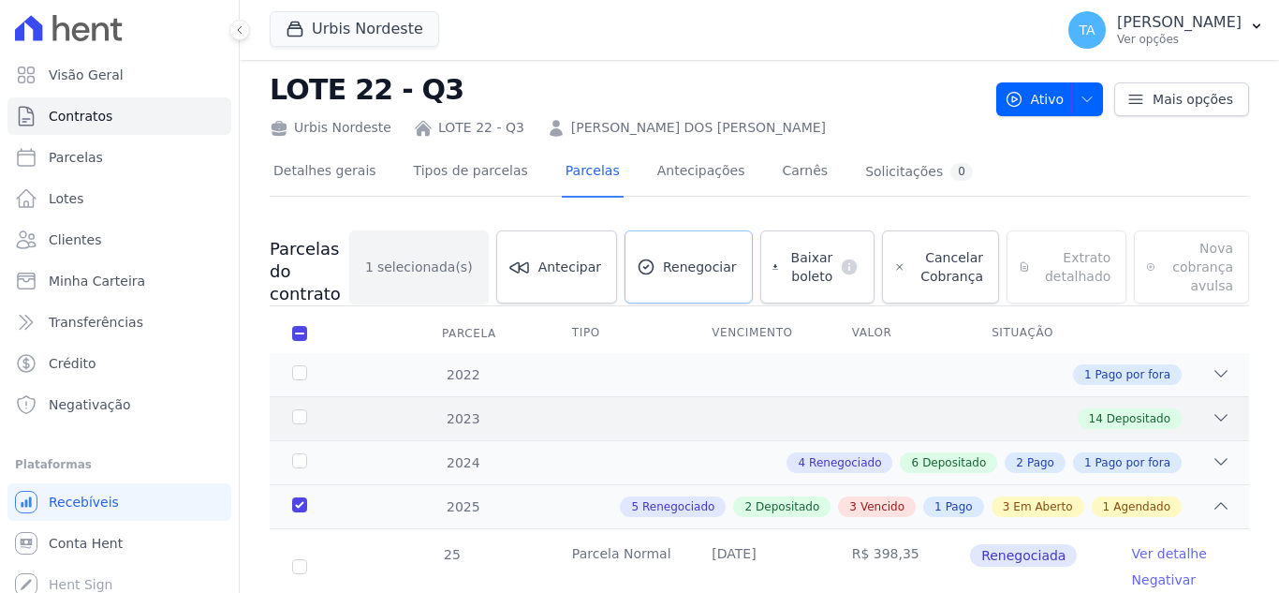  I want to click on span: Vencido, so click(882, 507).